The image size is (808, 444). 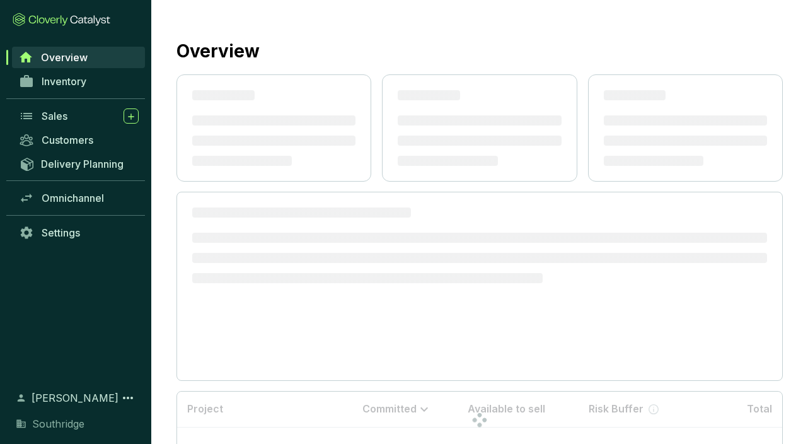 What do you see at coordinates (79, 163) in the screenshot?
I see `a: Delivery Planning` at bounding box center [79, 163].